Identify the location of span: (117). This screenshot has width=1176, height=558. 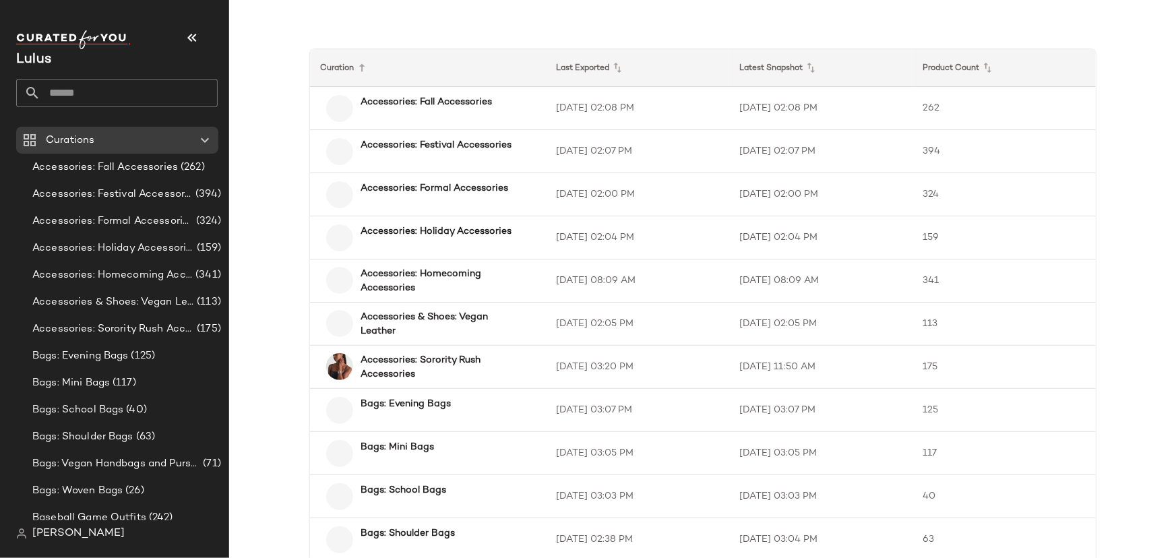
(123, 383).